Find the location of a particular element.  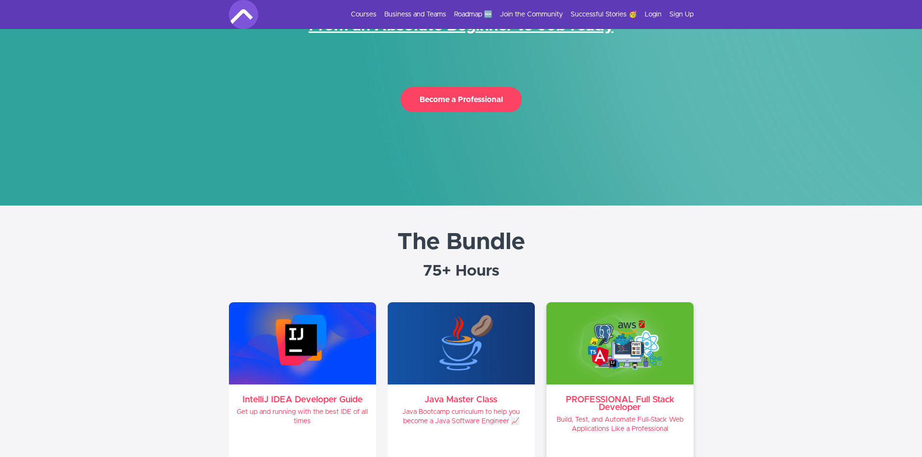

a: Sign Up is located at coordinates (681, 15).